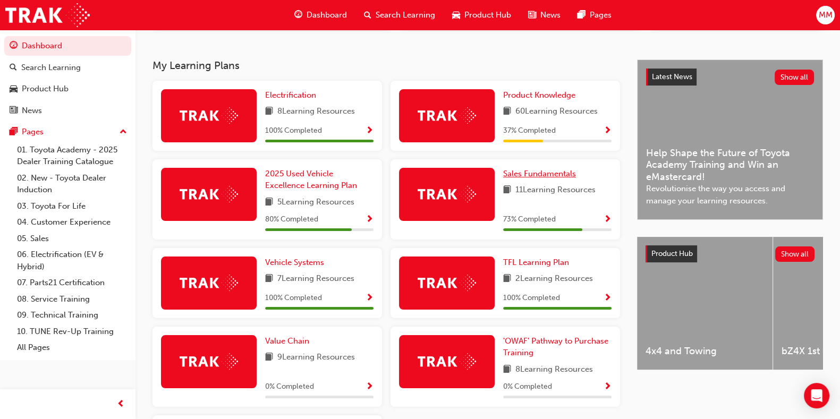 The height and width of the screenshot is (419, 840). I want to click on span: prev-icon, so click(121, 405).